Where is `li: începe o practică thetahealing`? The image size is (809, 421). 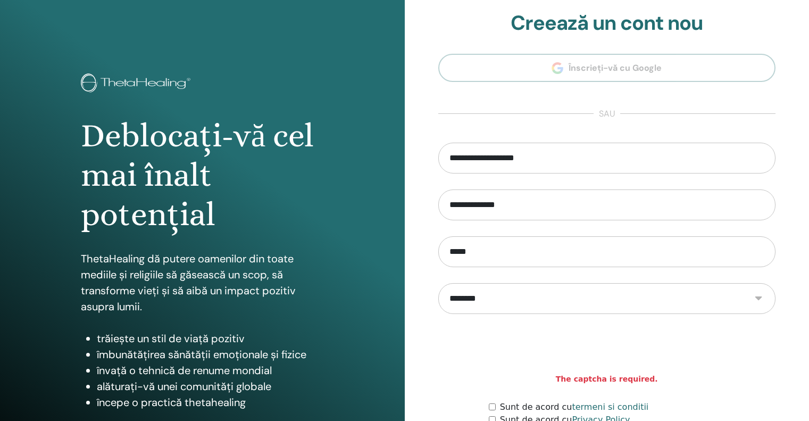
li: începe o practică thetahealing is located at coordinates (210, 402).